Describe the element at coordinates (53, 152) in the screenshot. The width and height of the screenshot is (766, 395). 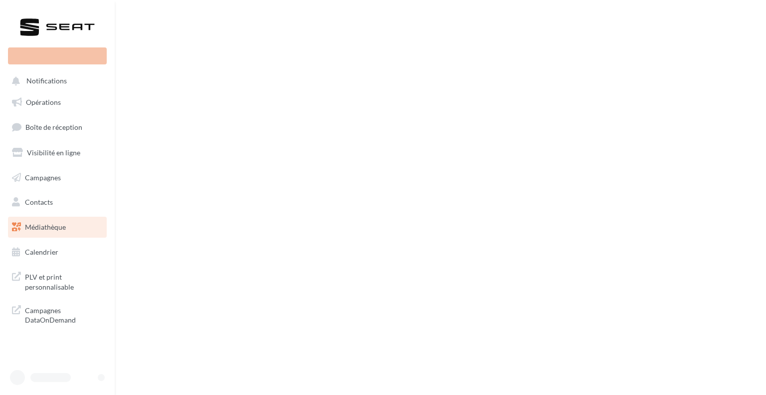
I see `span: Visibilité en ligne` at that location.